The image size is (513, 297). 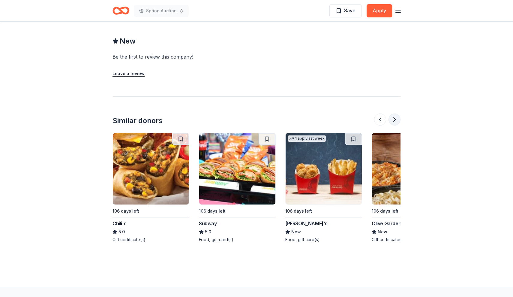 What do you see at coordinates (410, 169) in the screenshot?
I see `img: Image for Olive Garden` at bounding box center [410, 169].